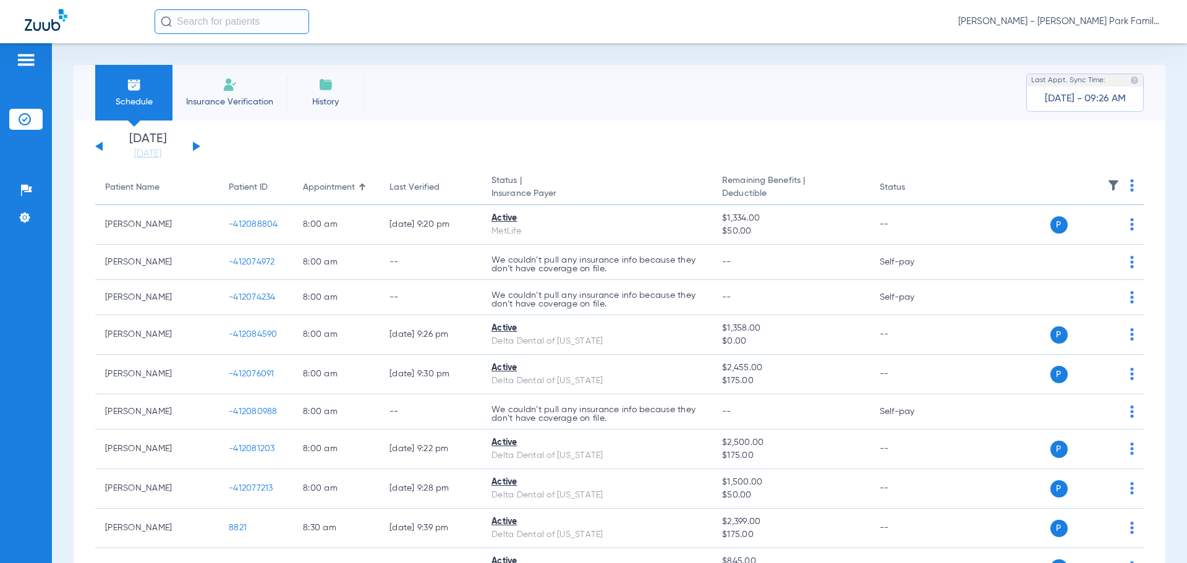  What do you see at coordinates (325, 102) in the screenshot?
I see `span: History` at bounding box center [325, 102].